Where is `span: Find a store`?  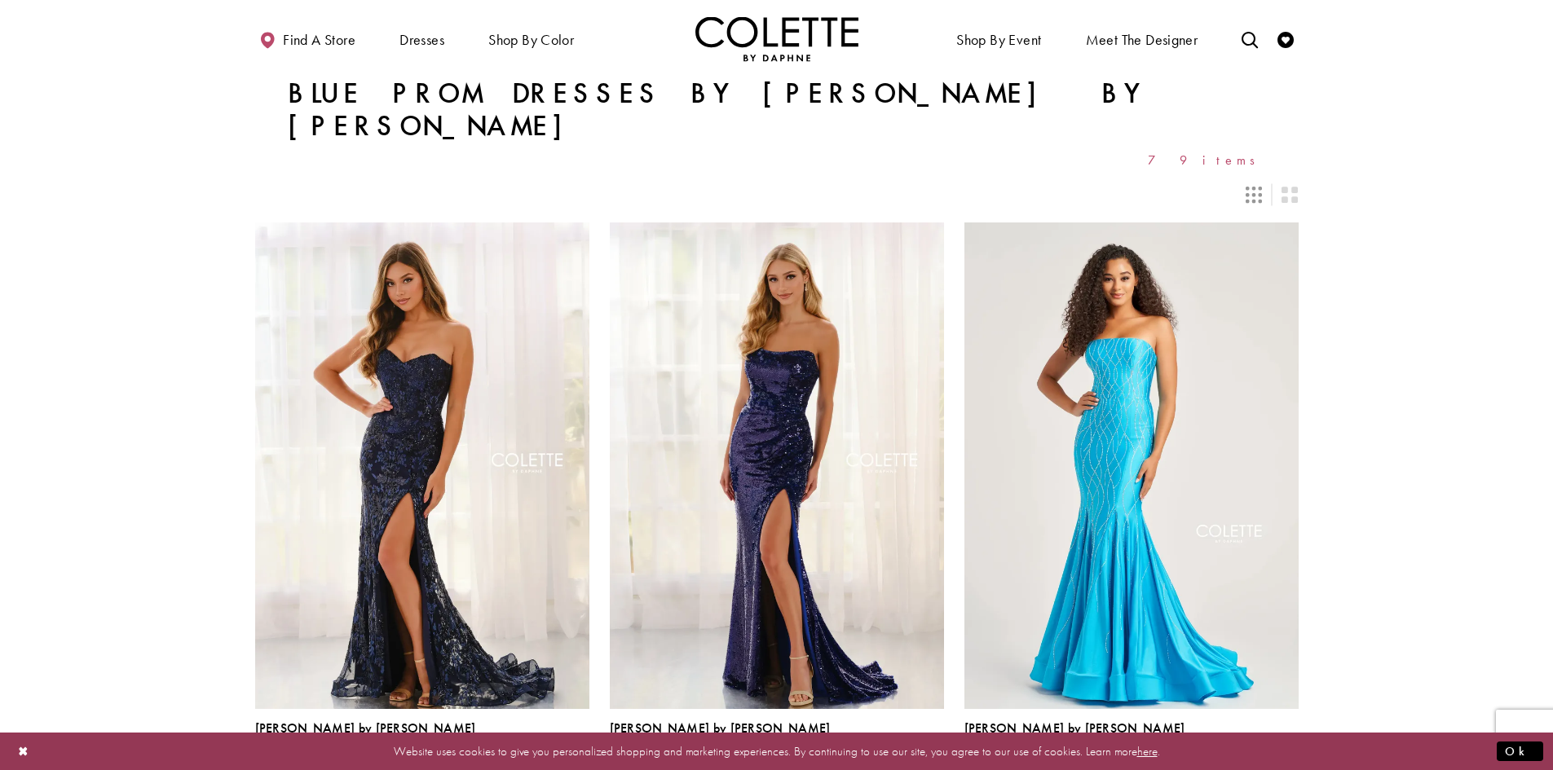
span: Find a store is located at coordinates (319, 40).